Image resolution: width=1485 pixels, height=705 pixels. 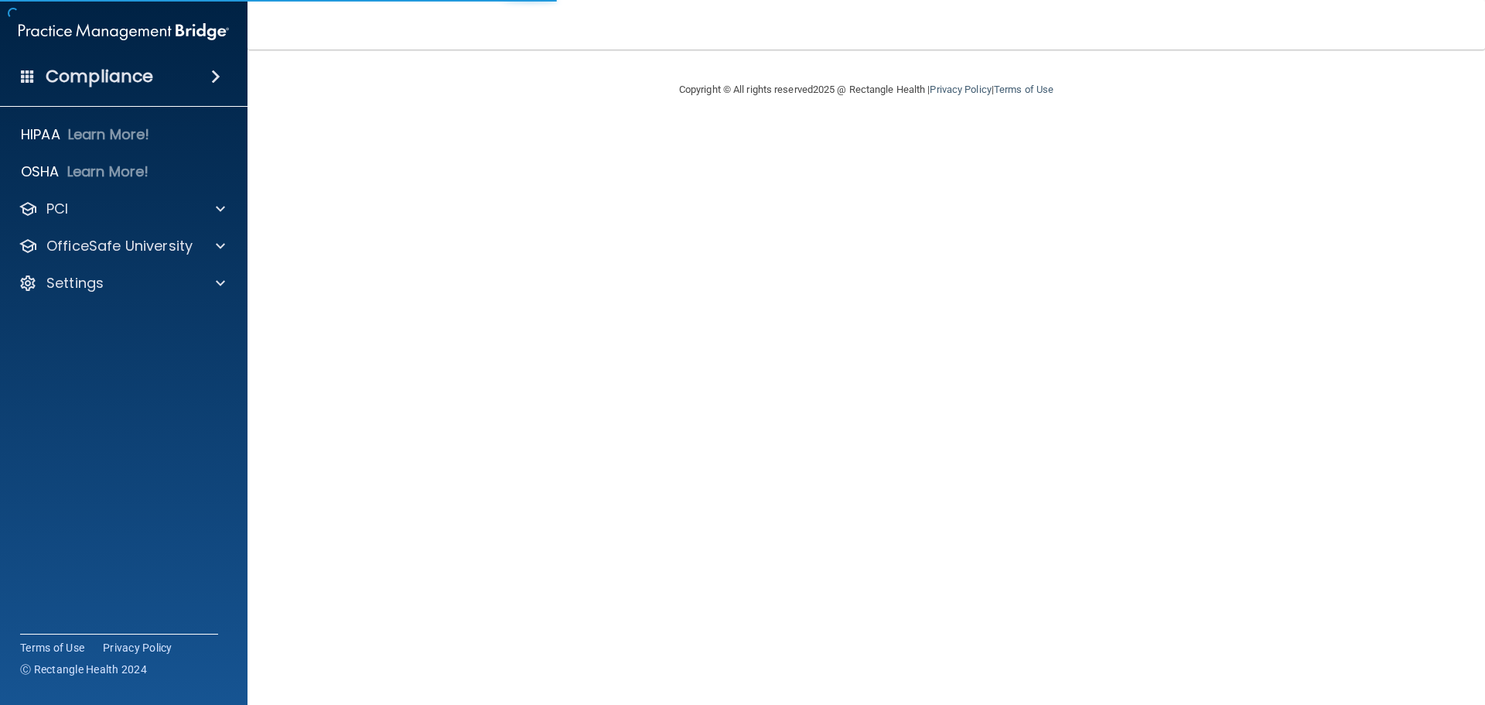 What do you see at coordinates (121, 283) in the screenshot?
I see `a: Settings` at bounding box center [121, 283].